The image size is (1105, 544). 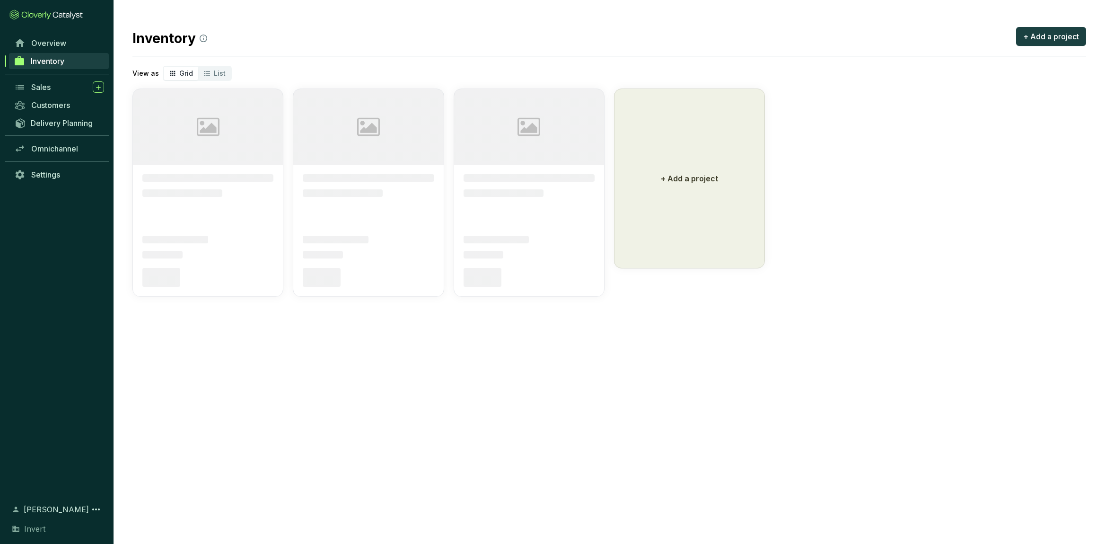 I want to click on span: Settings, so click(x=45, y=175).